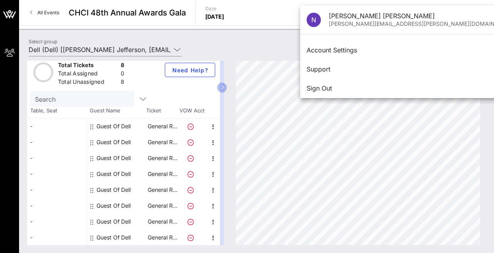 This screenshot has width=494, height=253. I want to click on span: N, so click(314, 20).